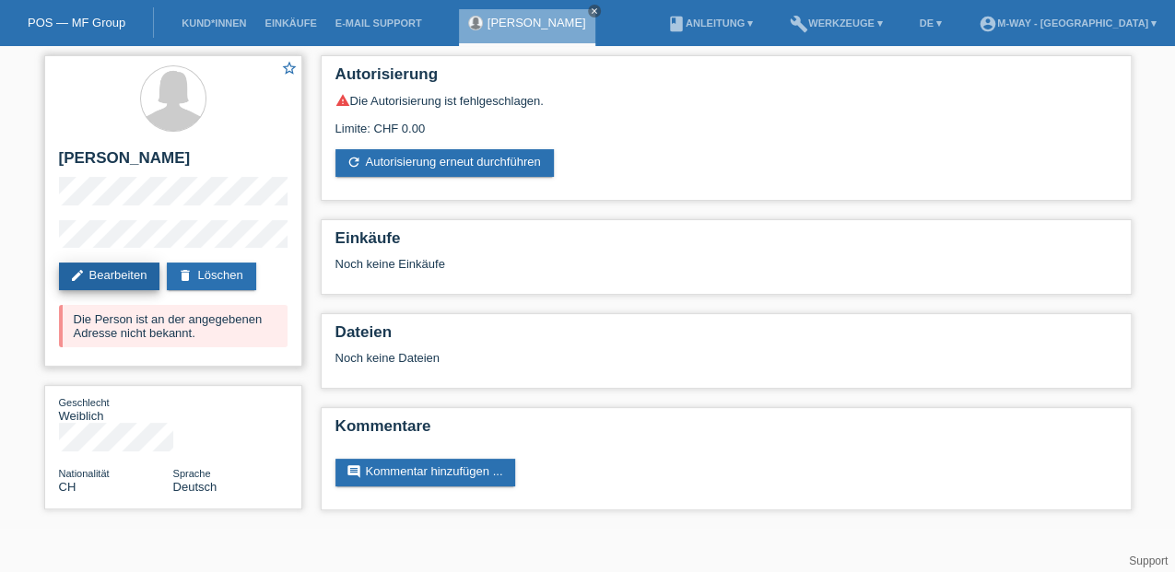  I want to click on a: Einkäufe, so click(290, 23).